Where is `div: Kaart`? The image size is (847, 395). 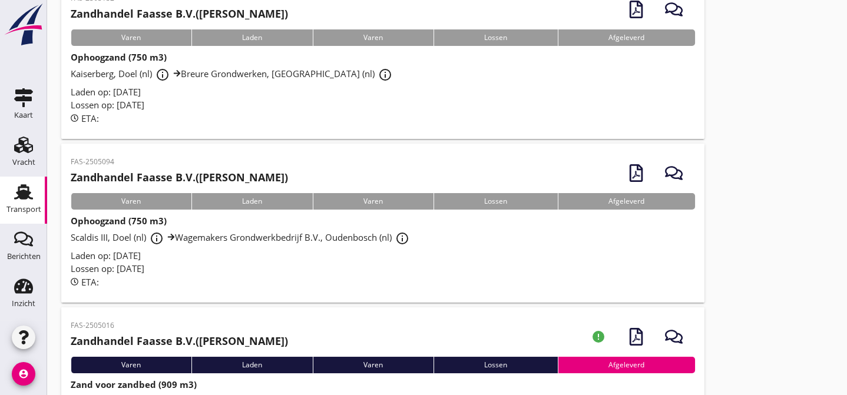 div: Kaart is located at coordinates (24, 115).